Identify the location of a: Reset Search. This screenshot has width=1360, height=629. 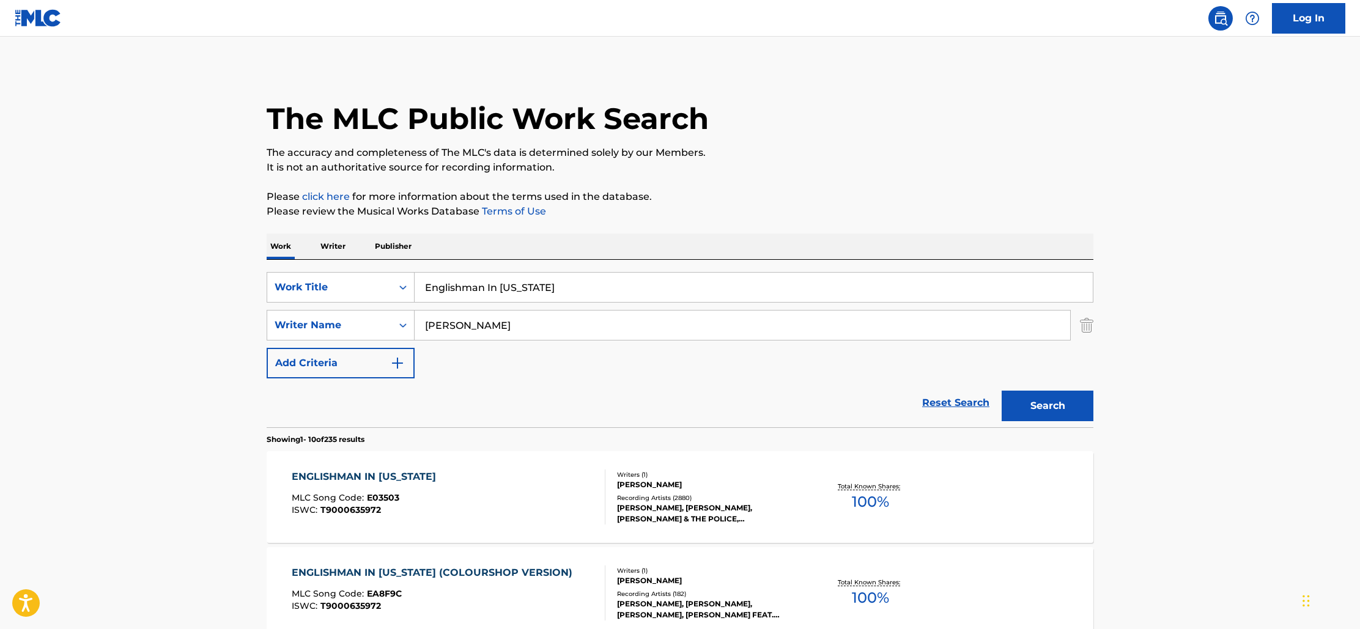
(956, 403).